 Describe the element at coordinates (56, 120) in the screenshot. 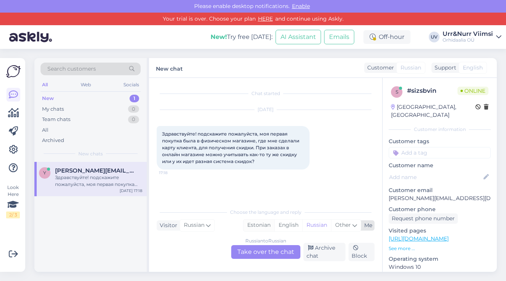

I see `div: Team chats` at that location.